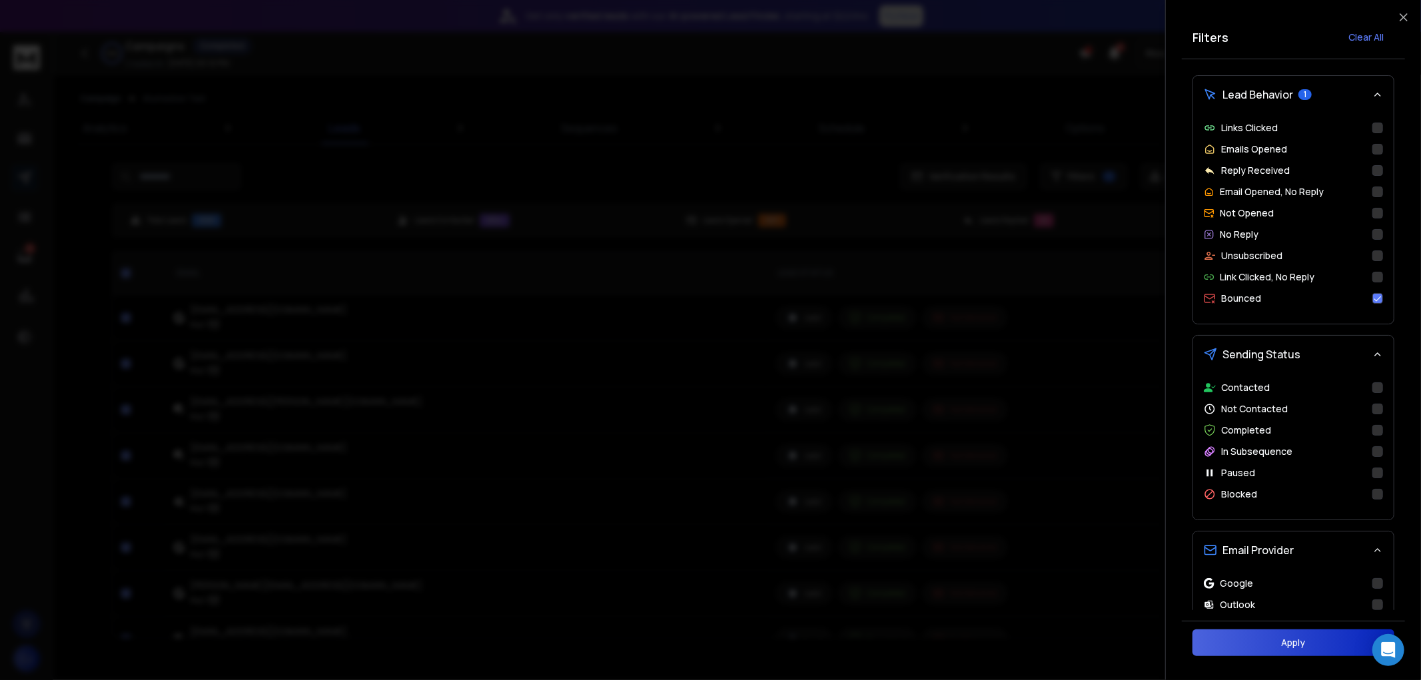 This screenshot has width=1421, height=680. I want to click on button: Clear All, so click(1366, 37).